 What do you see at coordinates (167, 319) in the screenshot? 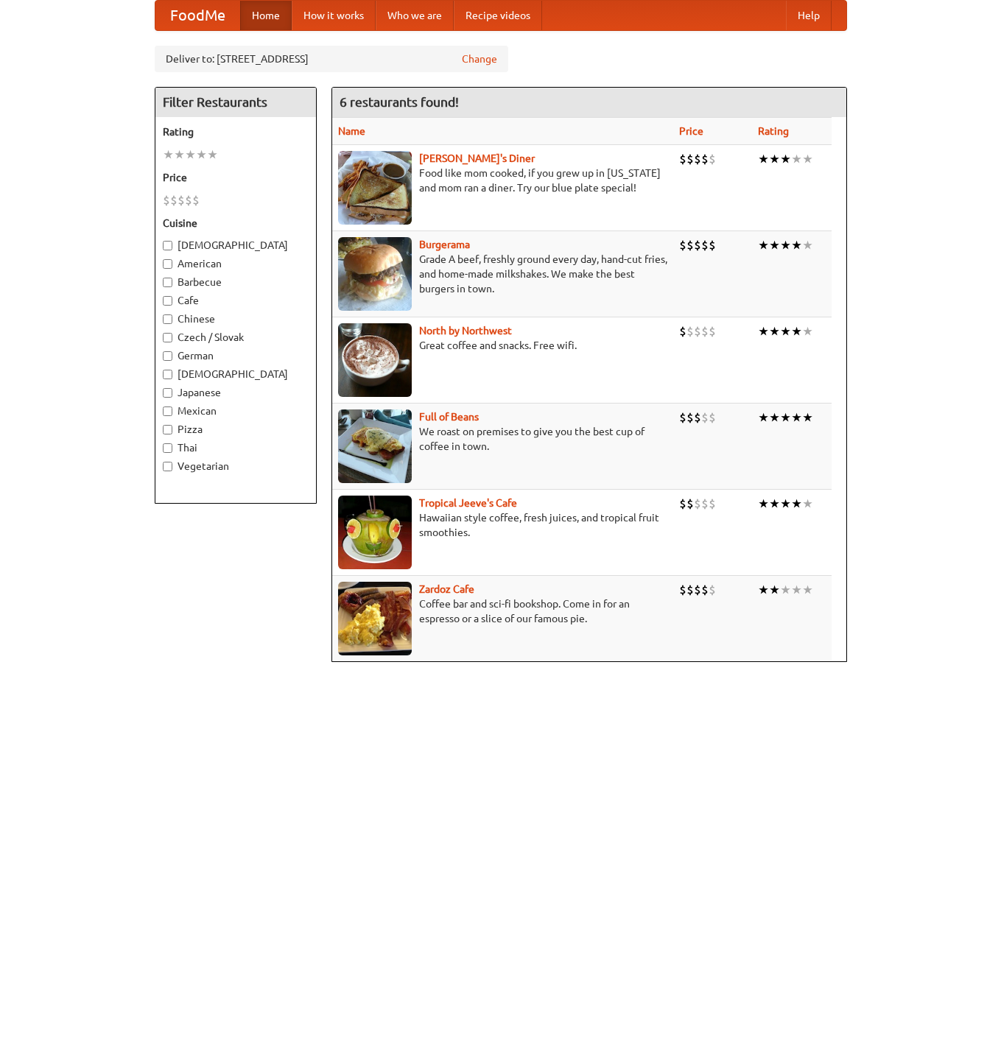
I see `input: Chinese` at bounding box center [167, 319].